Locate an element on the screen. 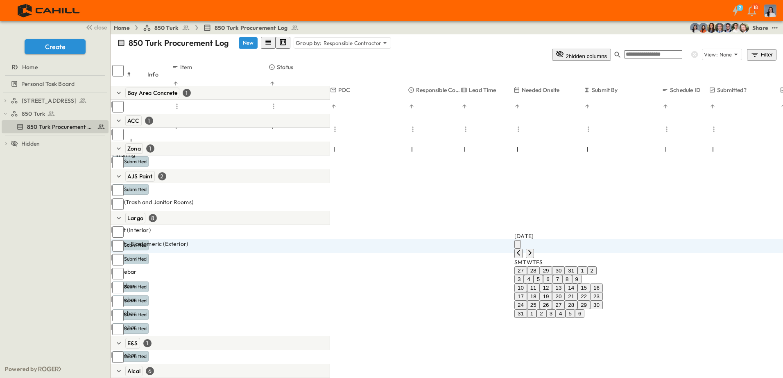 This screenshot has width=783, height=378. span: FRP (Trash and Janitor Rooms) is located at coordinates (153, 202).